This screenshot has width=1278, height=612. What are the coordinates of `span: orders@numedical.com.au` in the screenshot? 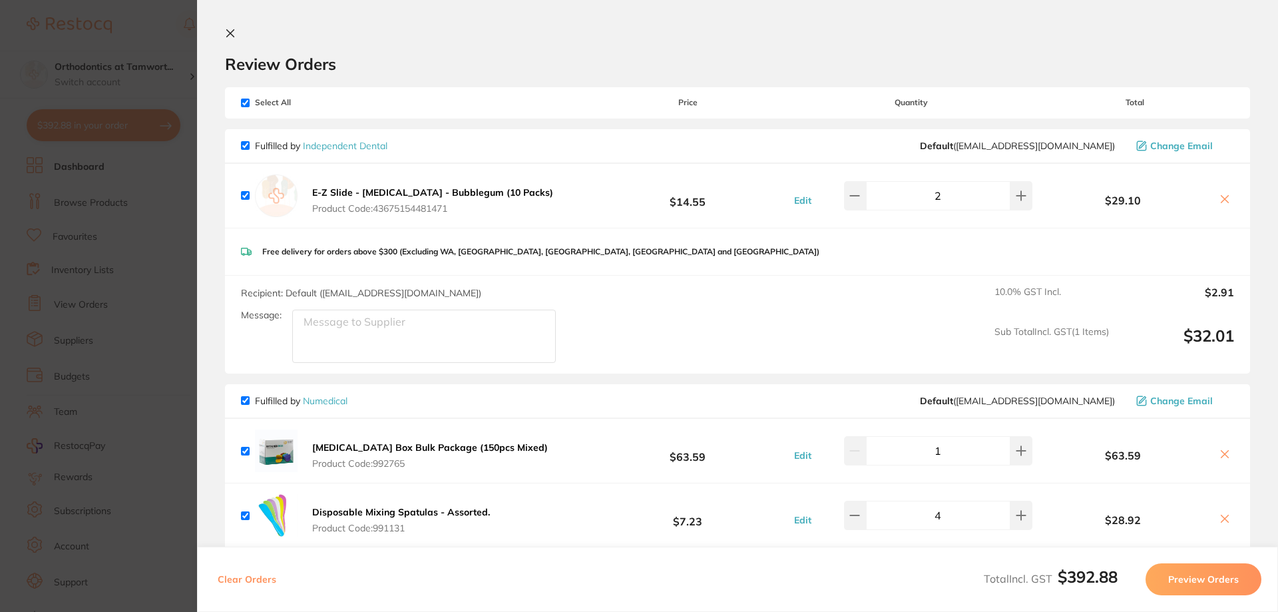 It's located at (1017, 401).